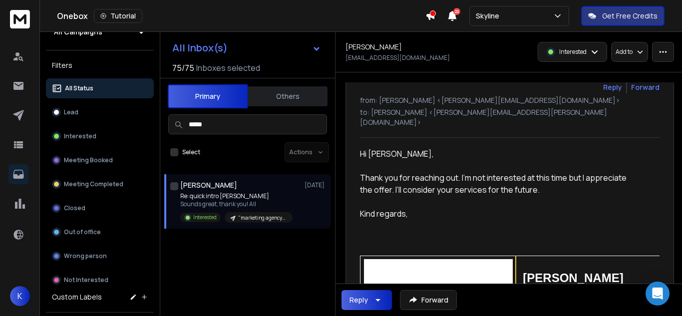  I want to click on span: 22, so click(457, 11).